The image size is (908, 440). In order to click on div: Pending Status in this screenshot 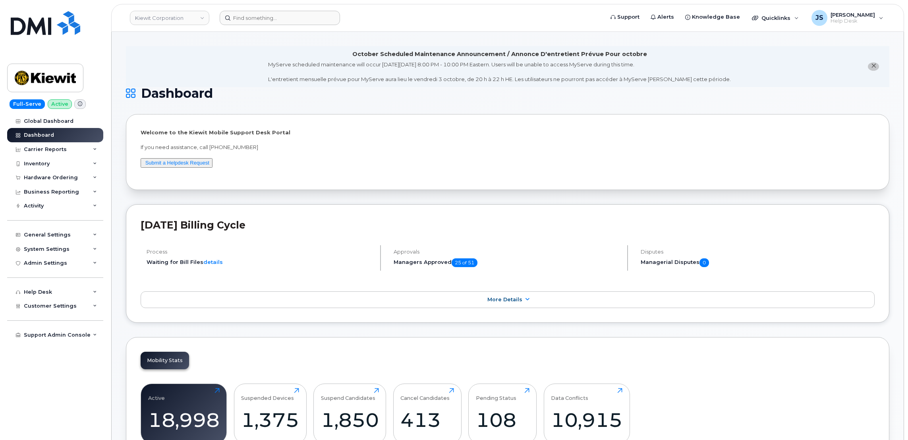, I will do `click(496, 394)`.